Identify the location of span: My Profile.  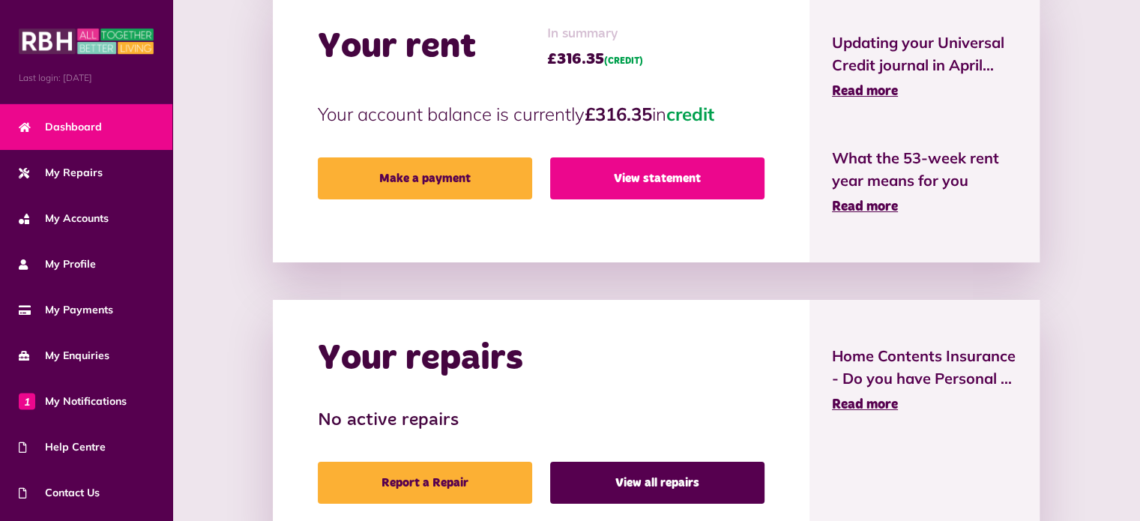
(57, 264).